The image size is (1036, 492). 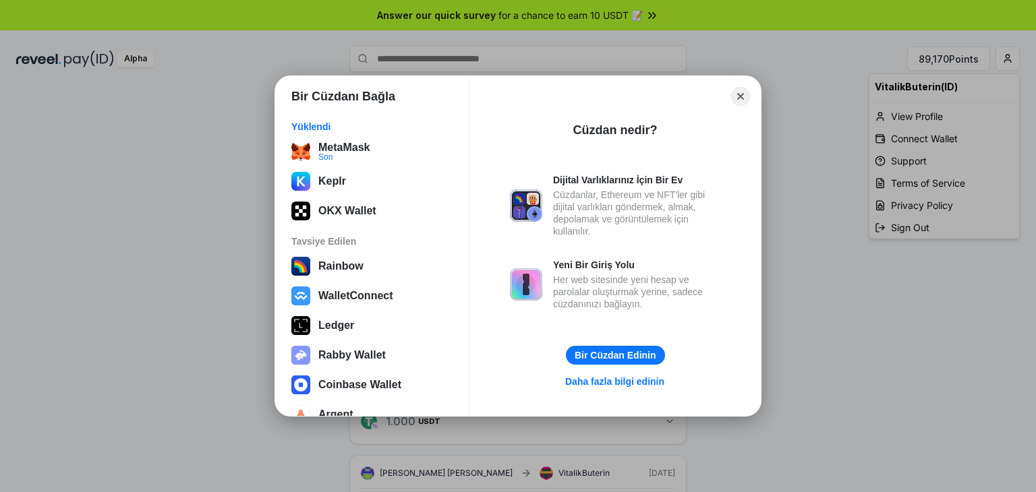 What do you see at coordinates (336, 326) in the screenshot?
I see `div: Ledger` at bounding box center [336, 326].